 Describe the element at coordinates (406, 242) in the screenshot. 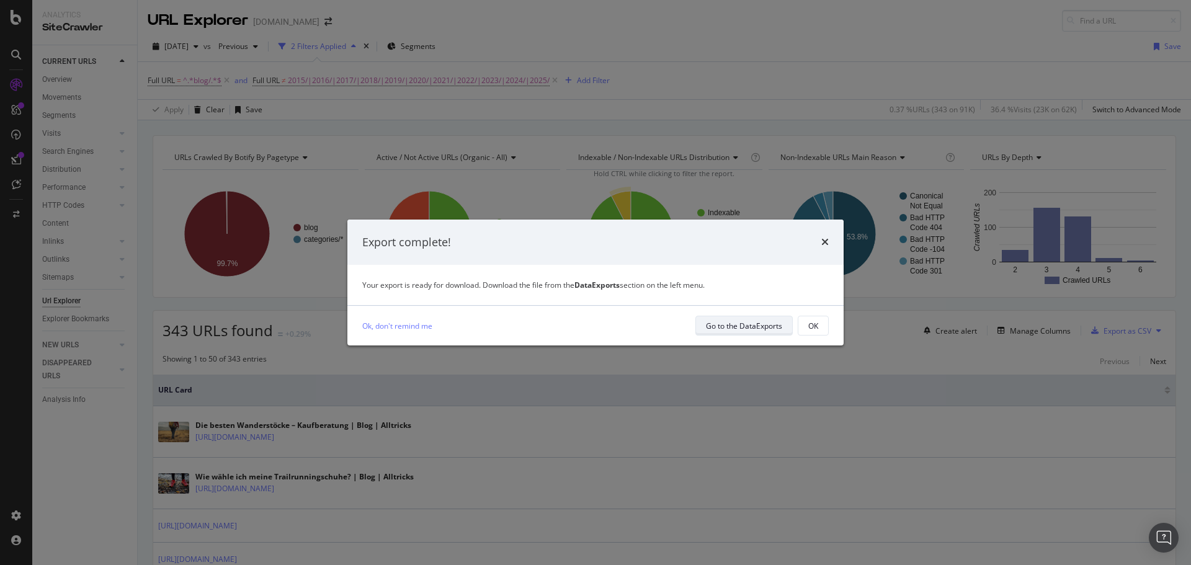

I see `div: Export complete!` at that location.